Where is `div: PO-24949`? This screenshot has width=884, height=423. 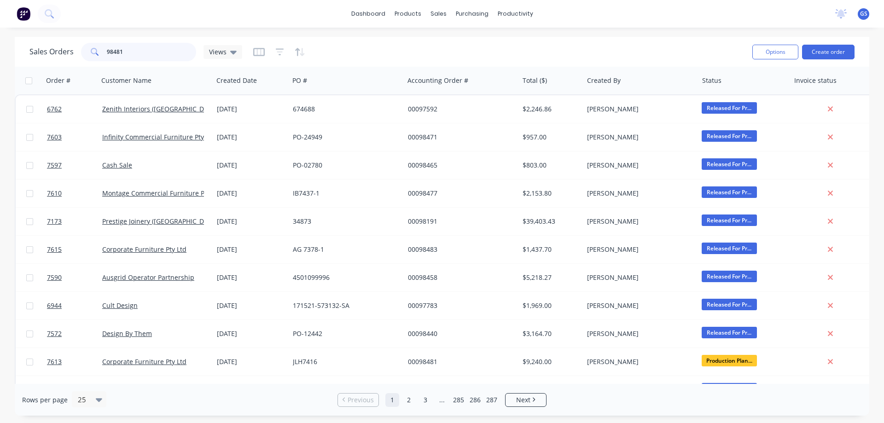
div: PO-24949 is located at coordinates (344, 137).